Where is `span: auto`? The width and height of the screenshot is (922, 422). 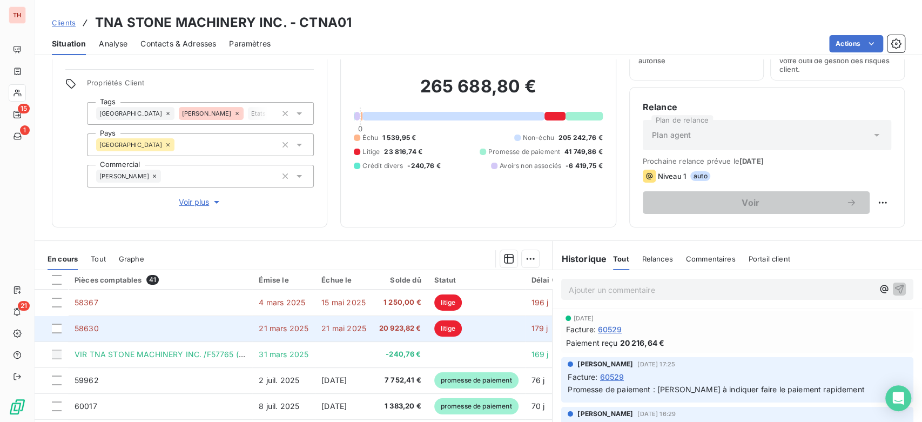
span: auto is located at coordinates (701, 176).